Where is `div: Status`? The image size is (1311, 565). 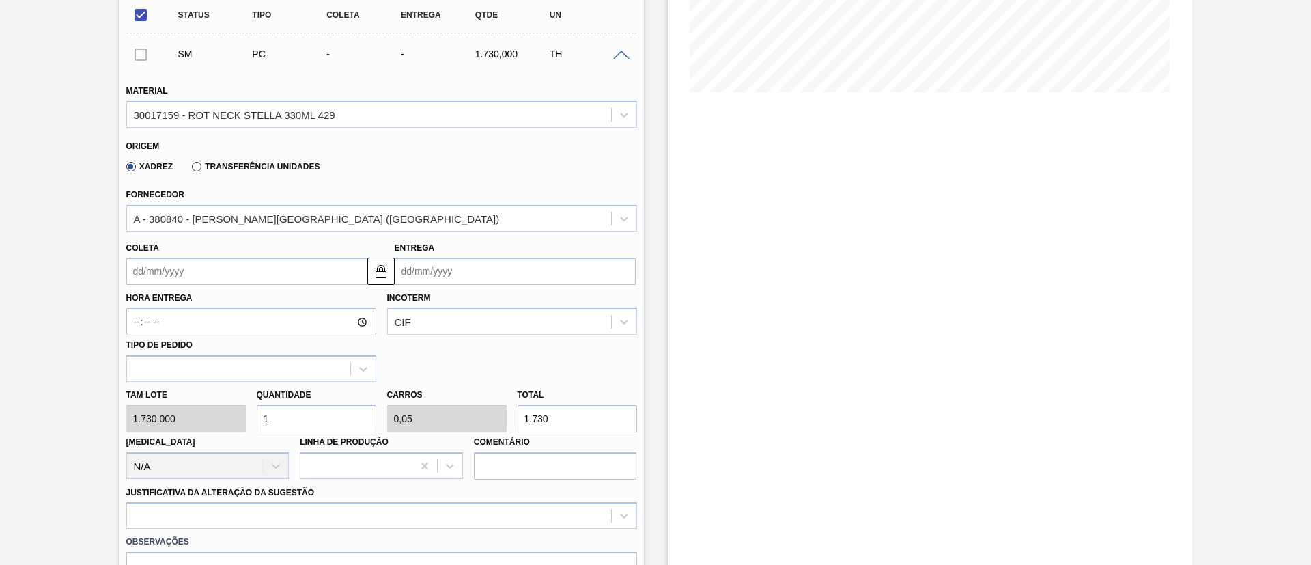 div: Status is located at coordinates (216, 15).